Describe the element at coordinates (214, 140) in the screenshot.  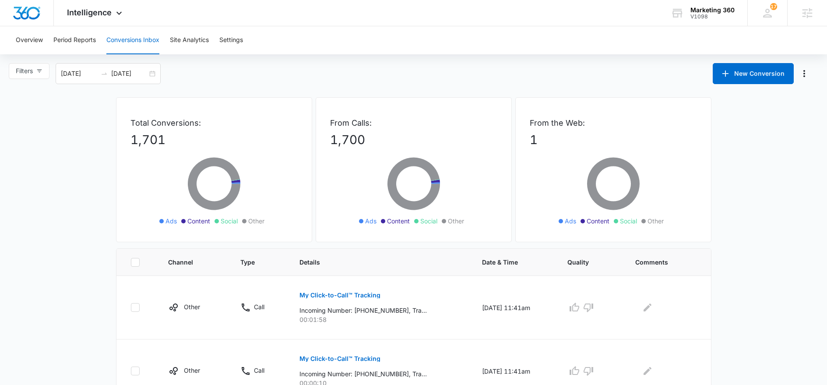
I see `p: 1,701` at that location.